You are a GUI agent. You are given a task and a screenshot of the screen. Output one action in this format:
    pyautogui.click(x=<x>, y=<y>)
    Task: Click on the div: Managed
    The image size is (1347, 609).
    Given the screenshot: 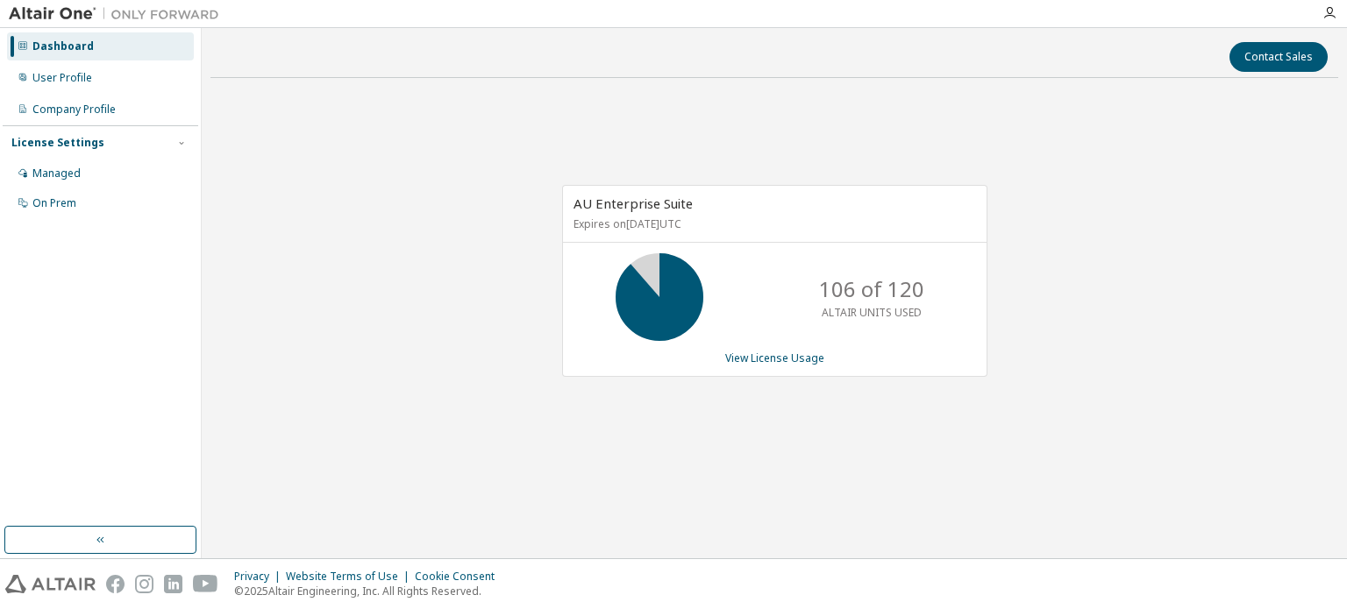 What is the action you would take?
    pyautogui.click(x=56, y=174)
    